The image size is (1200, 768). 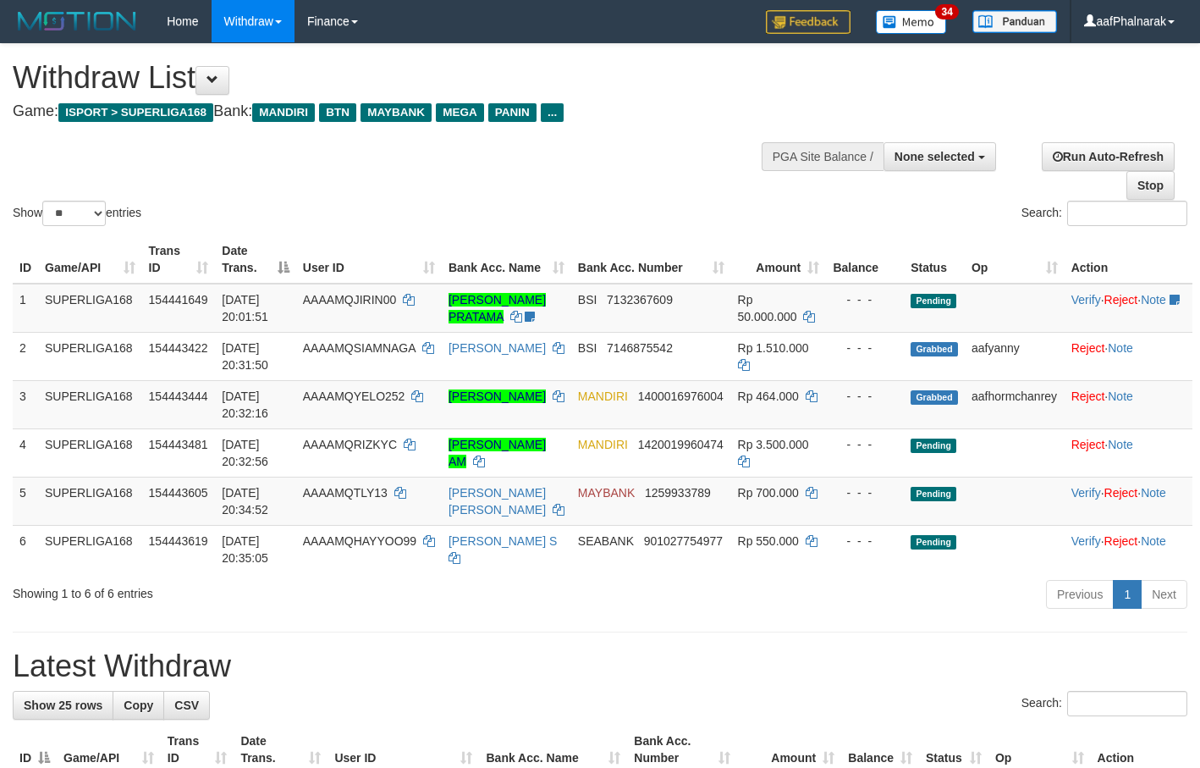 I want to click on span: 34, so click(x=946, y=12).